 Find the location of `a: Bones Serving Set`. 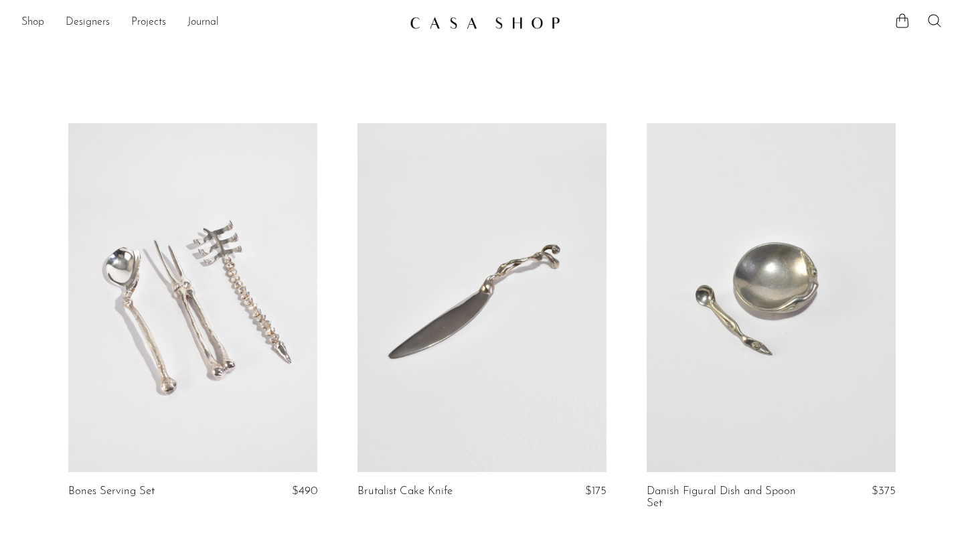

a: Bones Serving Set is located at coordinates (111, 491).